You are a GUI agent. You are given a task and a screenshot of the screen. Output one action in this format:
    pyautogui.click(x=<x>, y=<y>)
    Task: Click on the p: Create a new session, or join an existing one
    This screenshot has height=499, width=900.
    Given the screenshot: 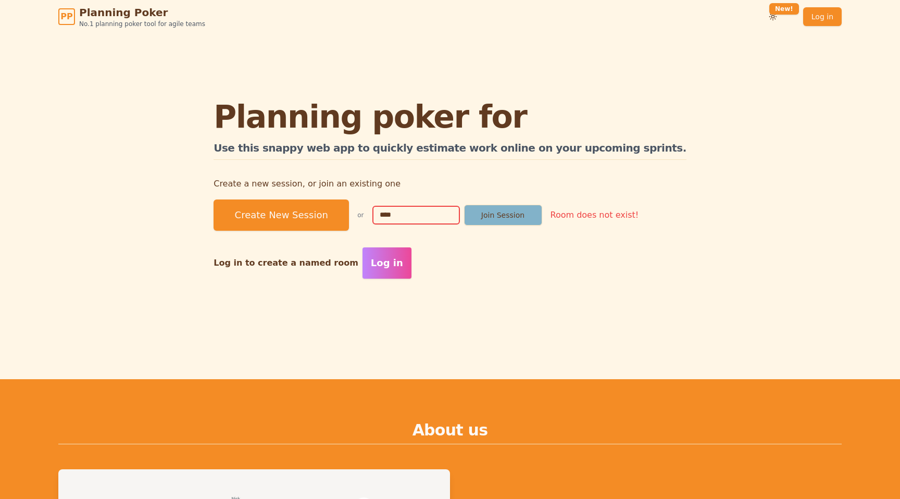 What is the action you would take?
    pyautogui.click(x=450, y=184)
    